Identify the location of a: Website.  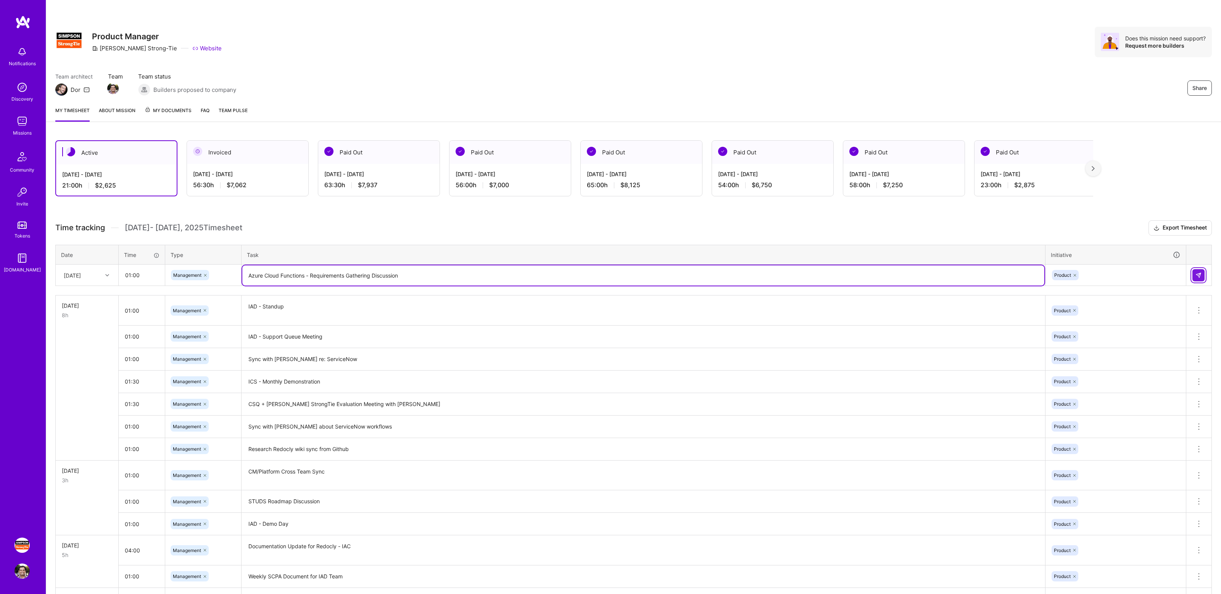
(207, 48).